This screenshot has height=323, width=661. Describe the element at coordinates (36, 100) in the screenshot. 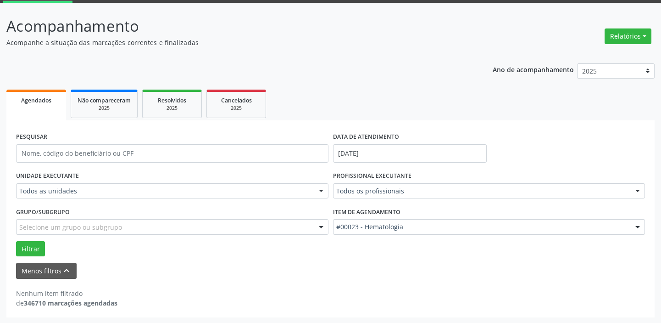

I see `span: Agendados` at that location.